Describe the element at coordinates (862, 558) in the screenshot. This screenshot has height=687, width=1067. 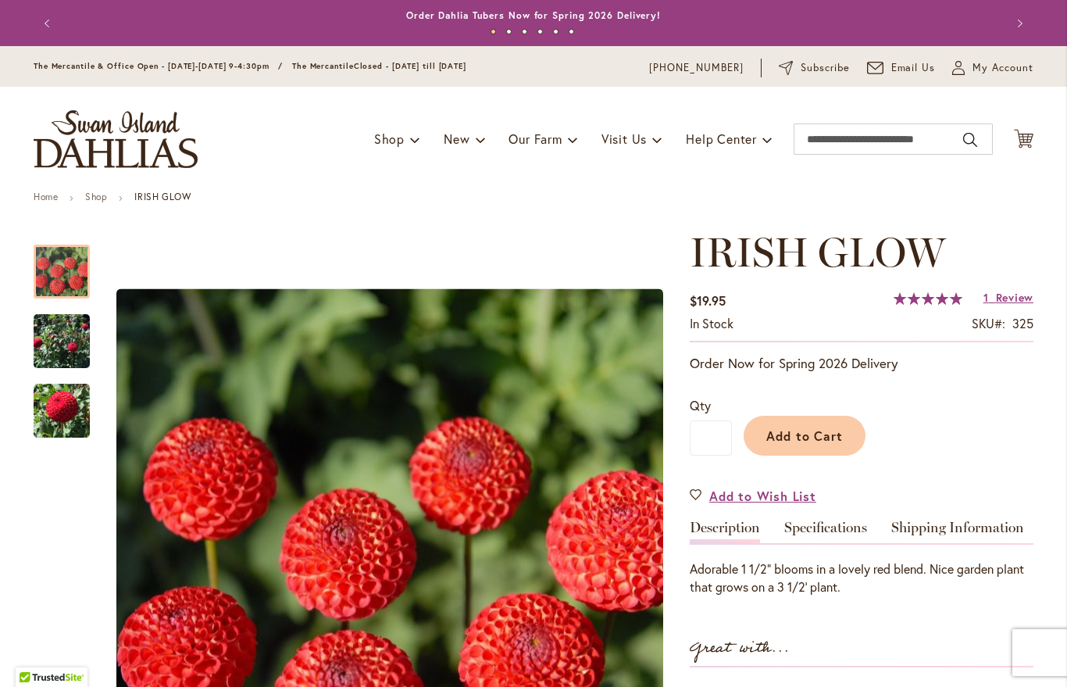
I see `div: Detailed Product Info` at that location.